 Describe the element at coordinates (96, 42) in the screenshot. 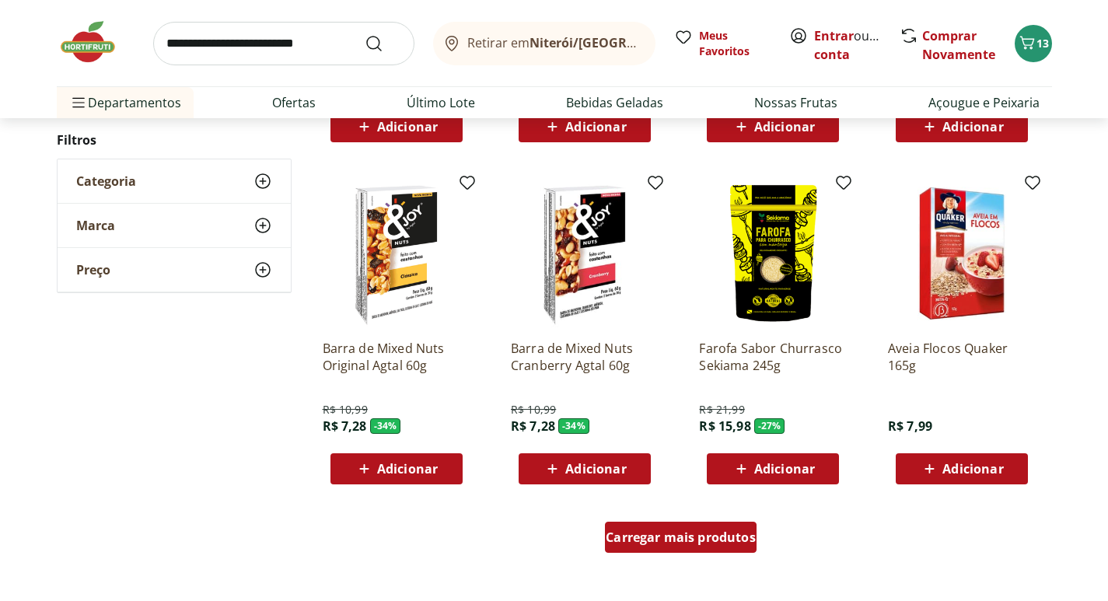

I see `img: Hortifruti` at that location.